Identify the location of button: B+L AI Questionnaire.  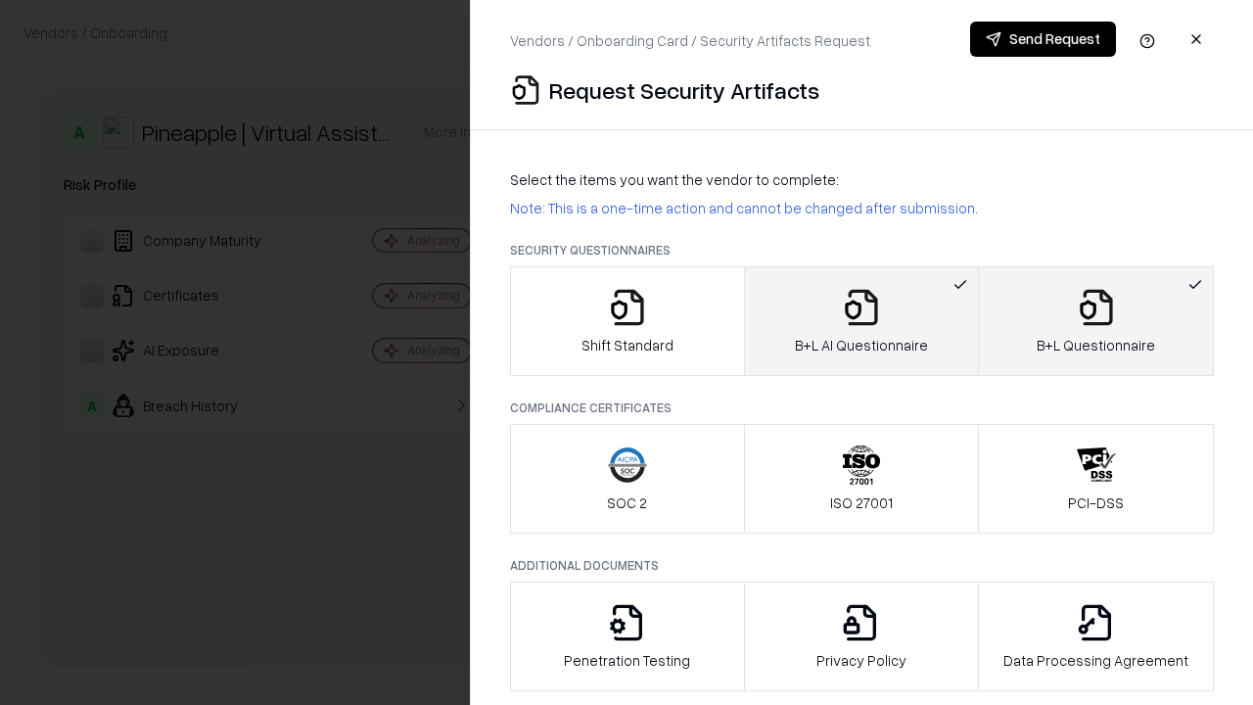
(861, 321).